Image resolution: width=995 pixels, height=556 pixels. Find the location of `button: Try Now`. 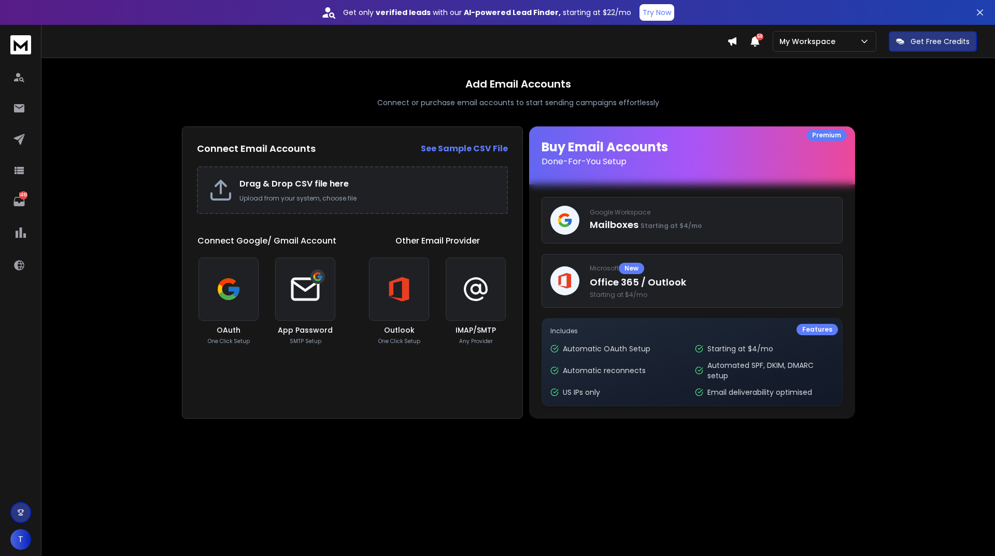

button: Try Now is located at coordinates (656, 12).